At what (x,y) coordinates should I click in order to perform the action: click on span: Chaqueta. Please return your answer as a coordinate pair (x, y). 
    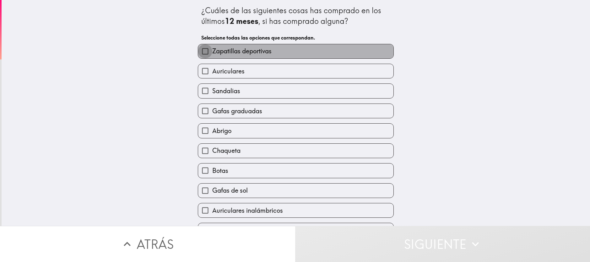
    Looking at the image, I should click on (226, 151).